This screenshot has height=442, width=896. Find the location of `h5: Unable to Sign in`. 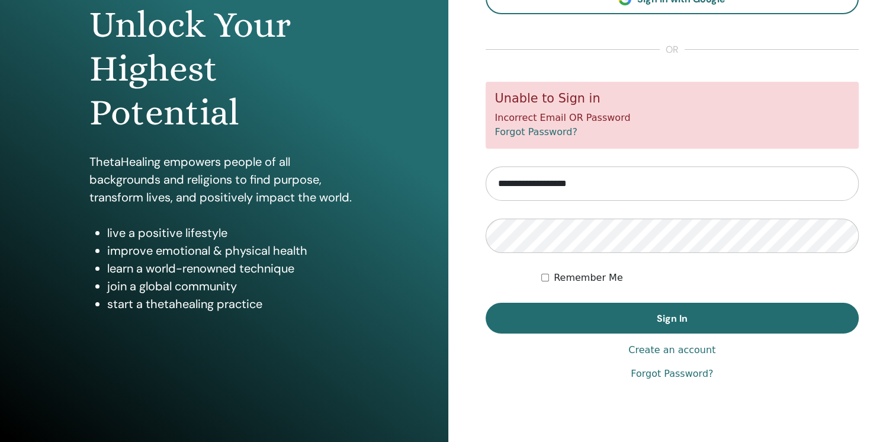

h5: Unable to Sign in is located at coordinates (672, 98).